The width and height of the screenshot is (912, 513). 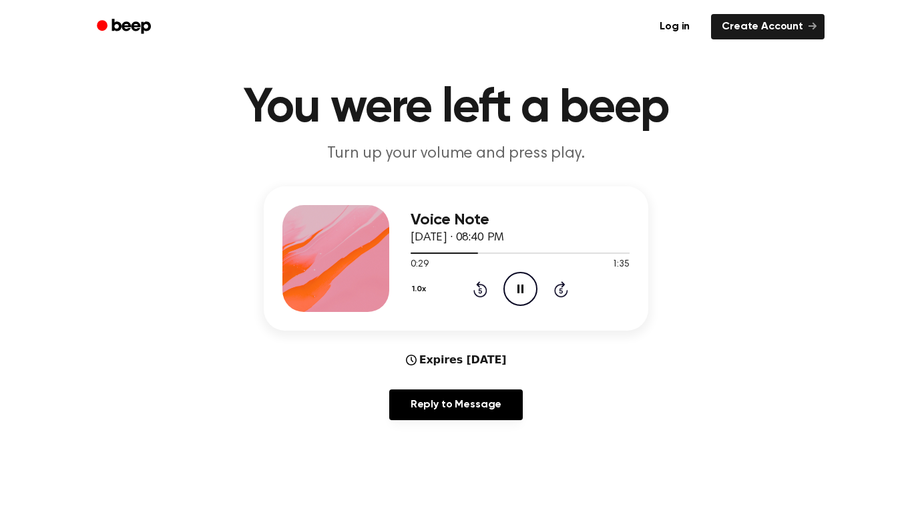 I want to click on a: Beep, so click(x=125, y=27).